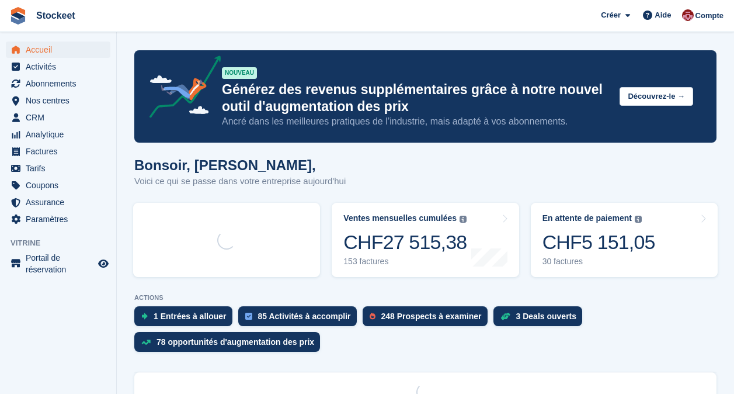 The height and width of the screenshot is (394, 734). I want to click on span: Compte, so click(710, 16).